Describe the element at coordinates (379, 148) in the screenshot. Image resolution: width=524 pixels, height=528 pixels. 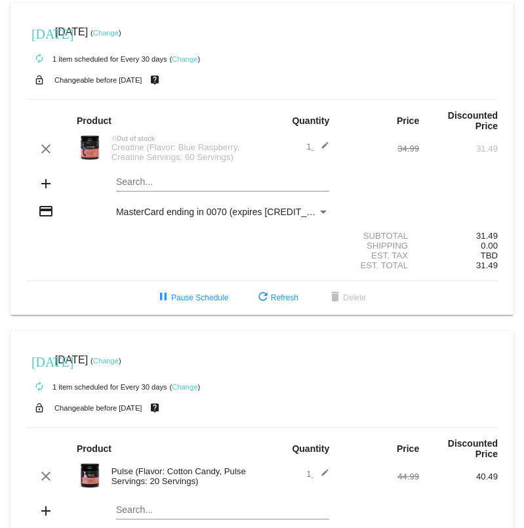
I see `div: 34.99` at that location.